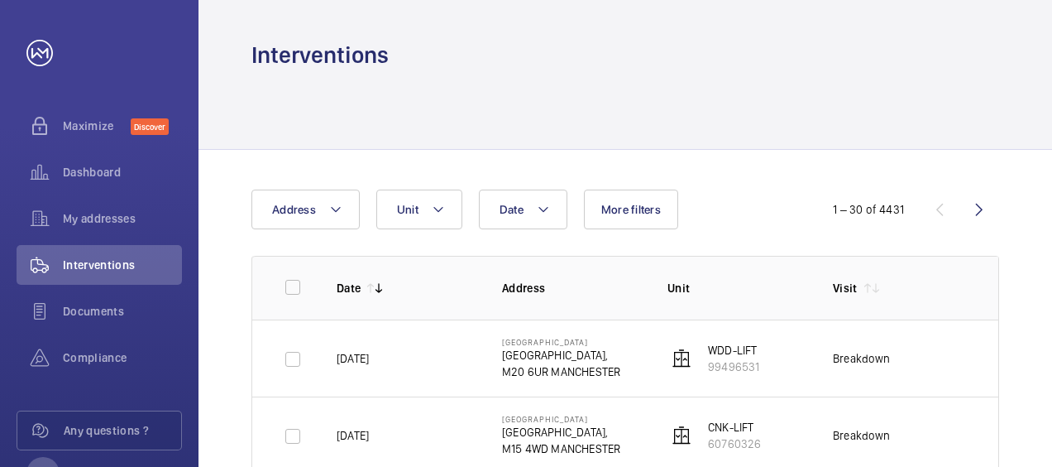  Describe the element at coordinates (631, 209) in the screenshot. I see `span: More filters` at that location.